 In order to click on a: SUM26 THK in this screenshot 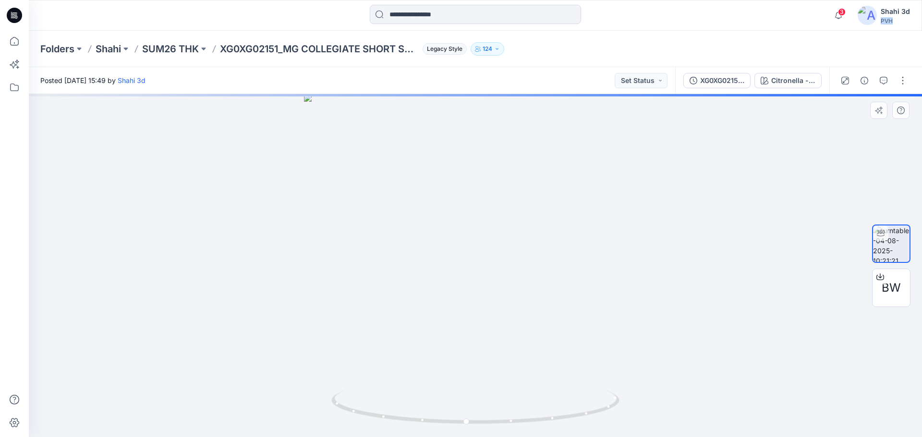, I will do `click(170, 49)`.